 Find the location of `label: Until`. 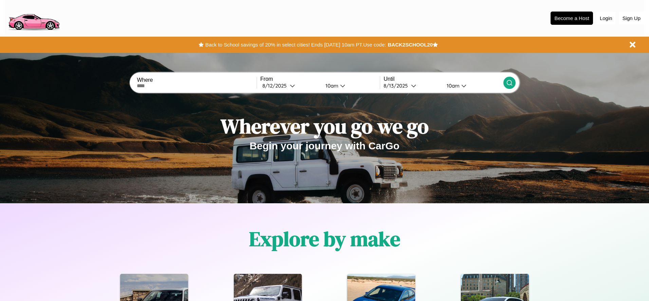

label: Until is located at coordinates (444, 79).